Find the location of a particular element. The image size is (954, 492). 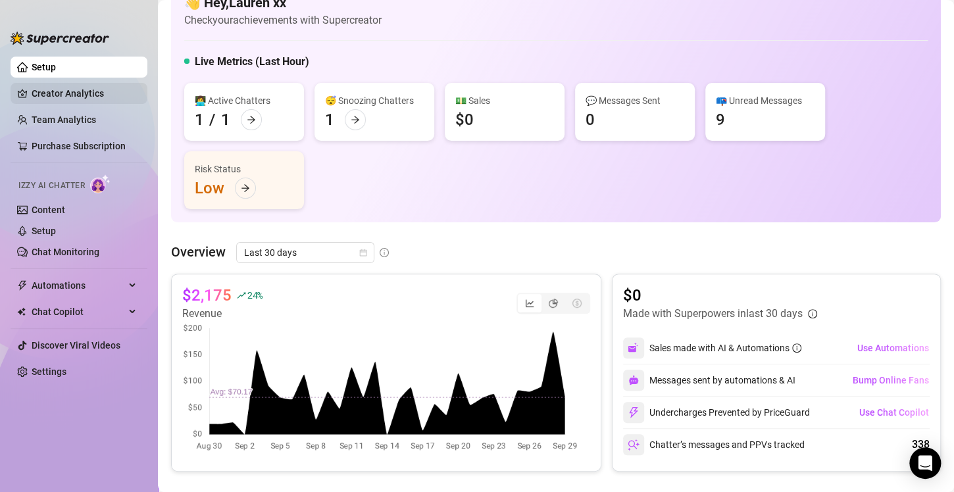

article: Made with Superpowers in last 30 days is located at coordinates (712, 314).